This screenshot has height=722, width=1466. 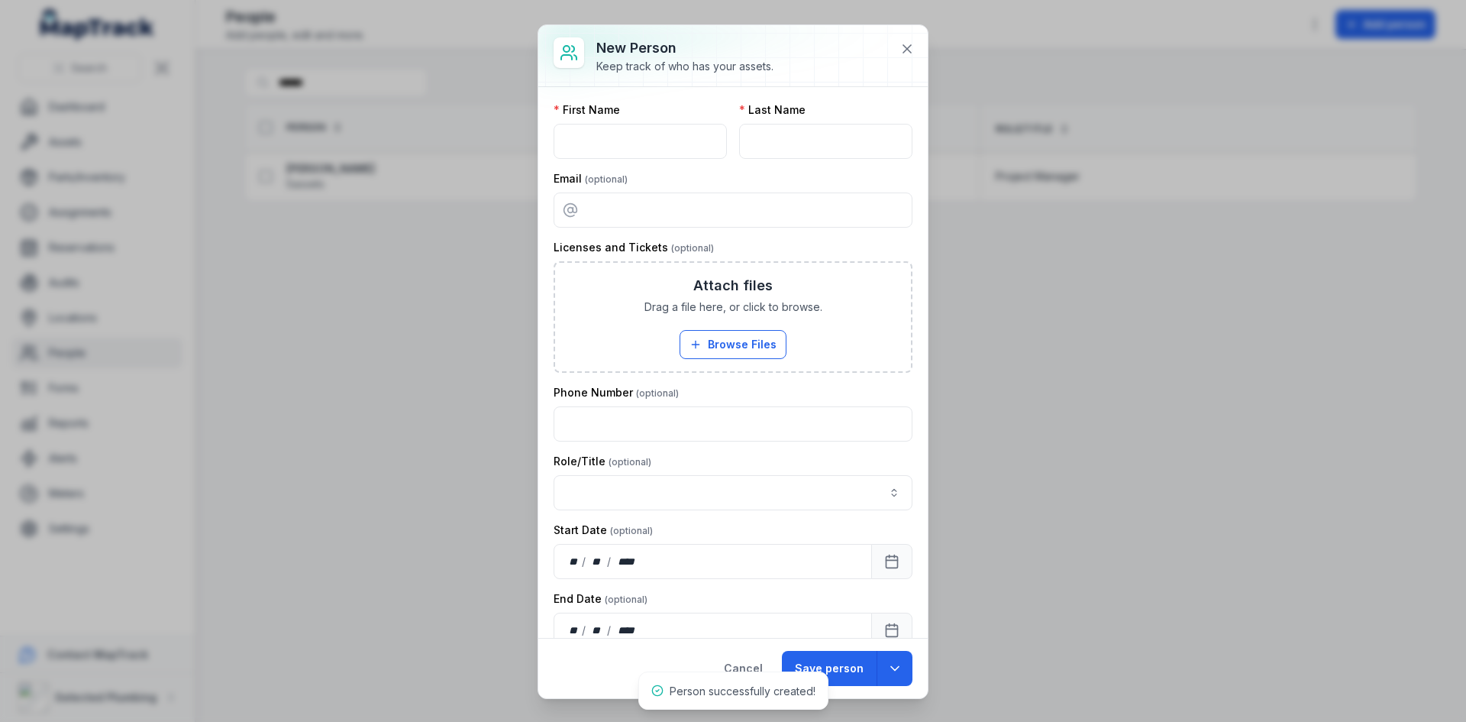 What do you see at coordinates (733, 286) in the screenshot?
I see `h3: Attach files` at bounding box center [733, 286].